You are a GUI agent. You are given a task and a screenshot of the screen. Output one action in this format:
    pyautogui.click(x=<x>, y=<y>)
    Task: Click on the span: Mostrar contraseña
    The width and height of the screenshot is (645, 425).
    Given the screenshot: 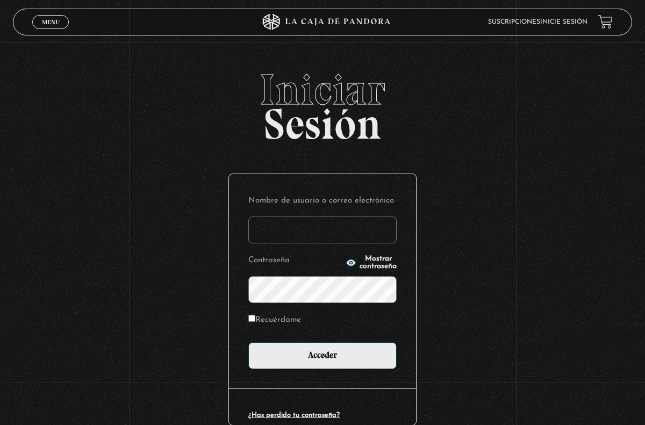 What is the action you would take?
    pyautogui.click(x=378, y=263)
    